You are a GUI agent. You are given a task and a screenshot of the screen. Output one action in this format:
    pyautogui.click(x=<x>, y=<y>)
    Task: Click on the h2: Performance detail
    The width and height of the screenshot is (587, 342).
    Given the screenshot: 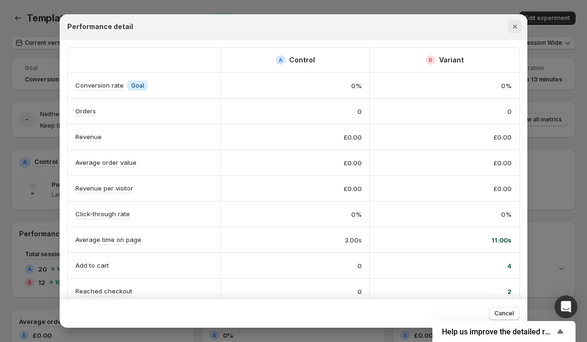 What is the action you would take?
    pyautogui.click(x=100, y=27)
    